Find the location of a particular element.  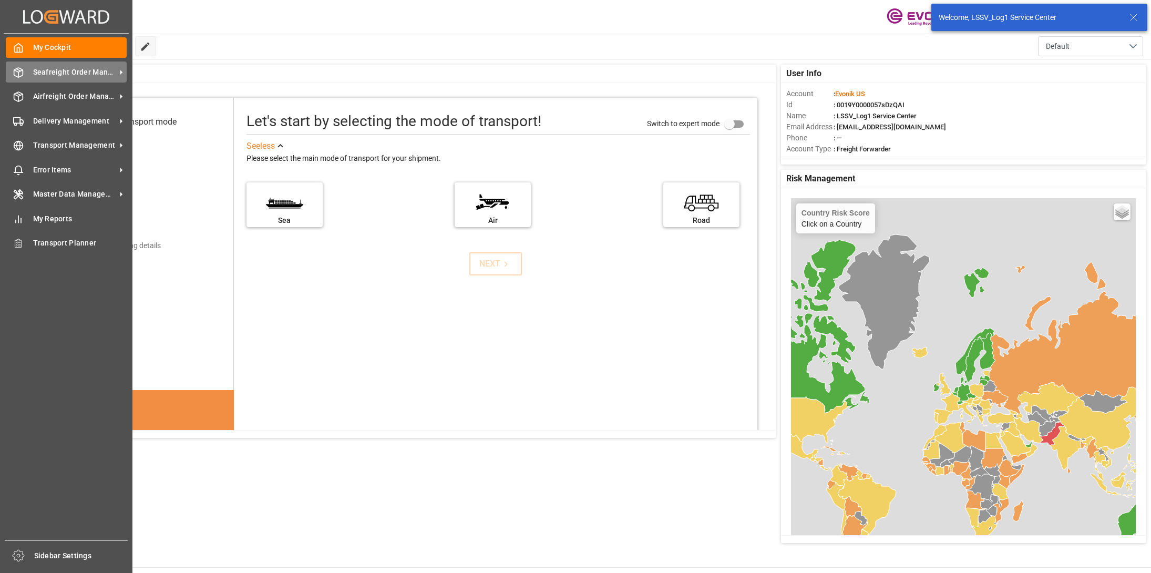

span: Default is located at coordinates (1057, 46).